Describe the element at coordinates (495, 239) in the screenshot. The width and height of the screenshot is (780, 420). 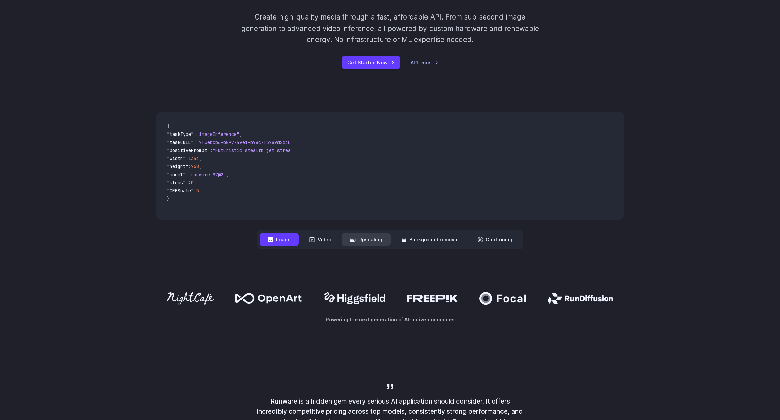
I see `button: Captioning` at that location.